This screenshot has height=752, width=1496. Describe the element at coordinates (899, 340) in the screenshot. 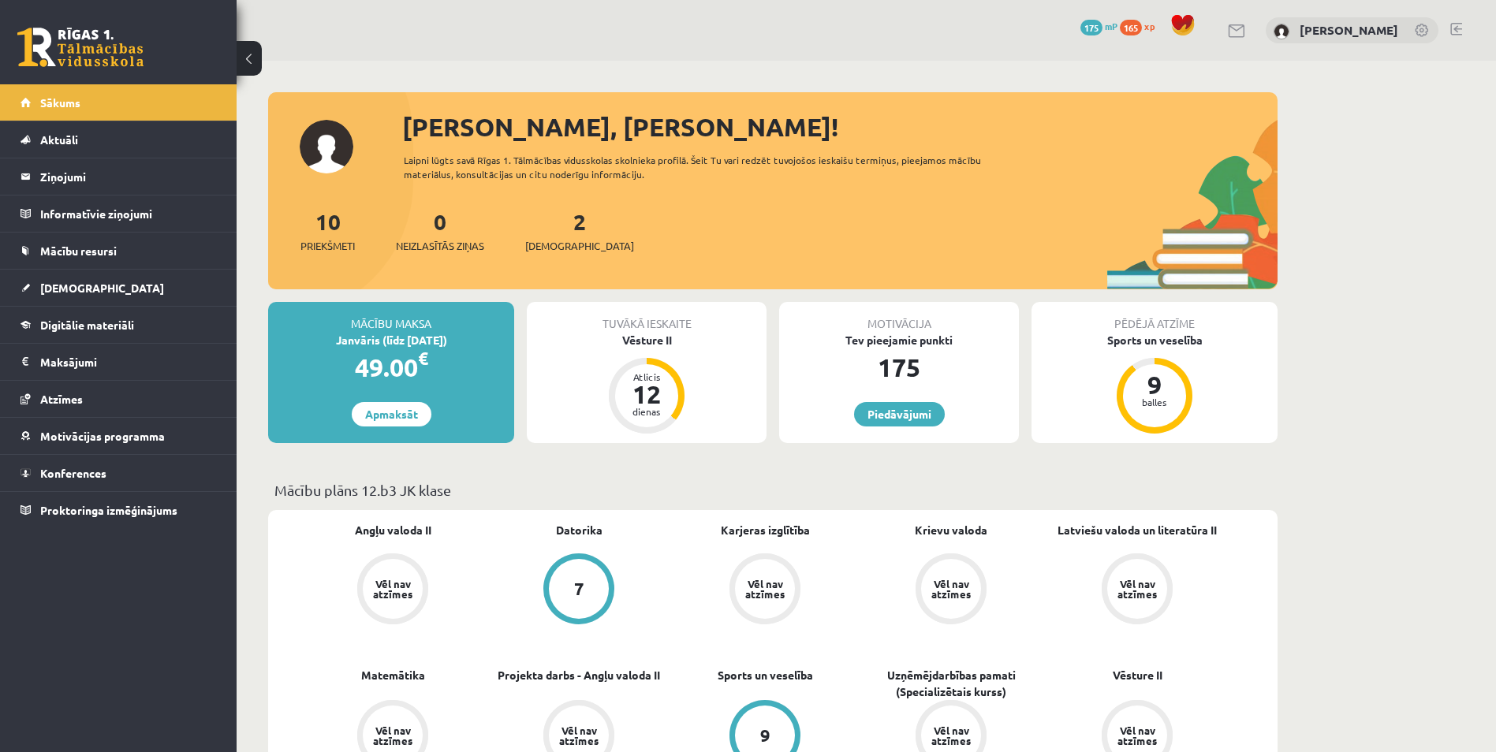

I see `div: Tev pieejamie punkti` at that location.